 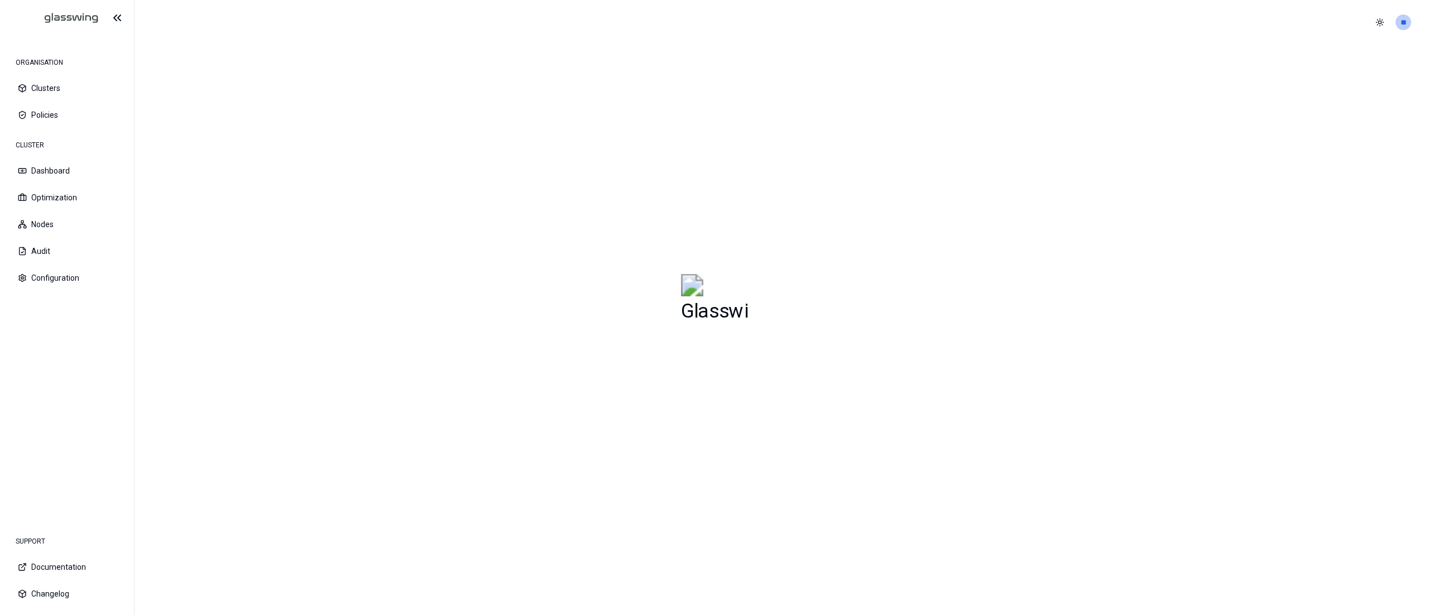 I want to click on button: Optimization, so click(x=67, y=198).